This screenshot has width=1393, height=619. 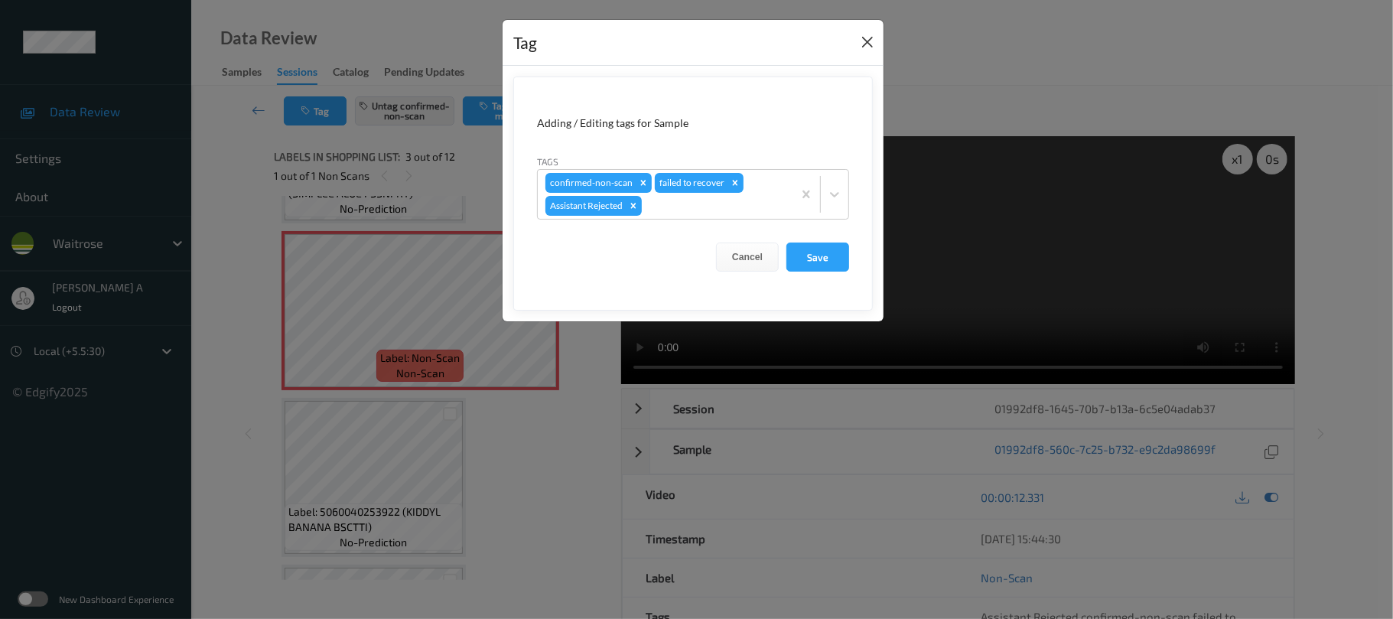 What do you see at coordinates (590, 183) in the screenshot?
I see `div: confirmed-non-scan` at bounding box center [590, 183].